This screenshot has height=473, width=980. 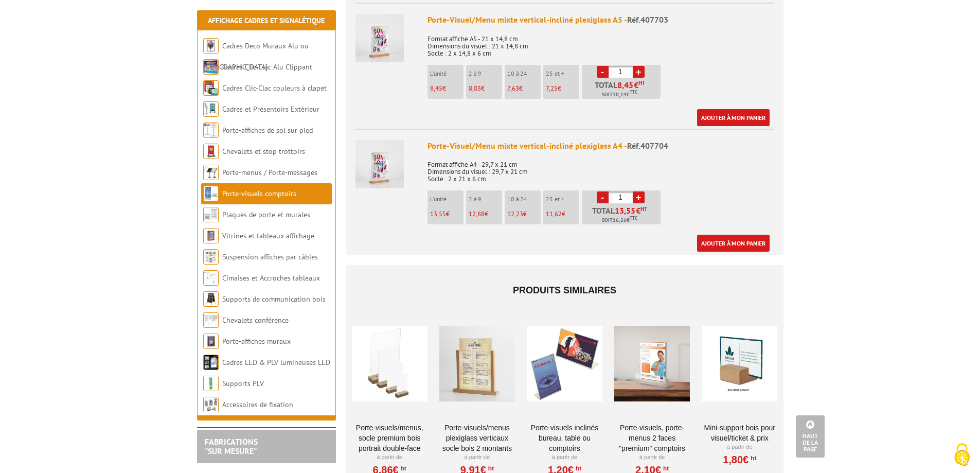 I want to click on img: Cadres LED & PLV lumineuses LED, so click(x=211, y=362).